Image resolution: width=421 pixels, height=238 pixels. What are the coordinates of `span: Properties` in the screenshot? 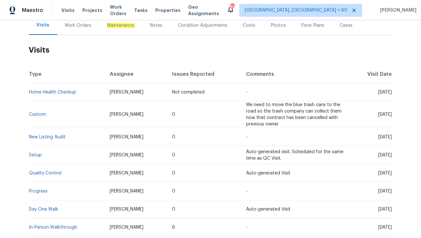 It's located at (168, 10).